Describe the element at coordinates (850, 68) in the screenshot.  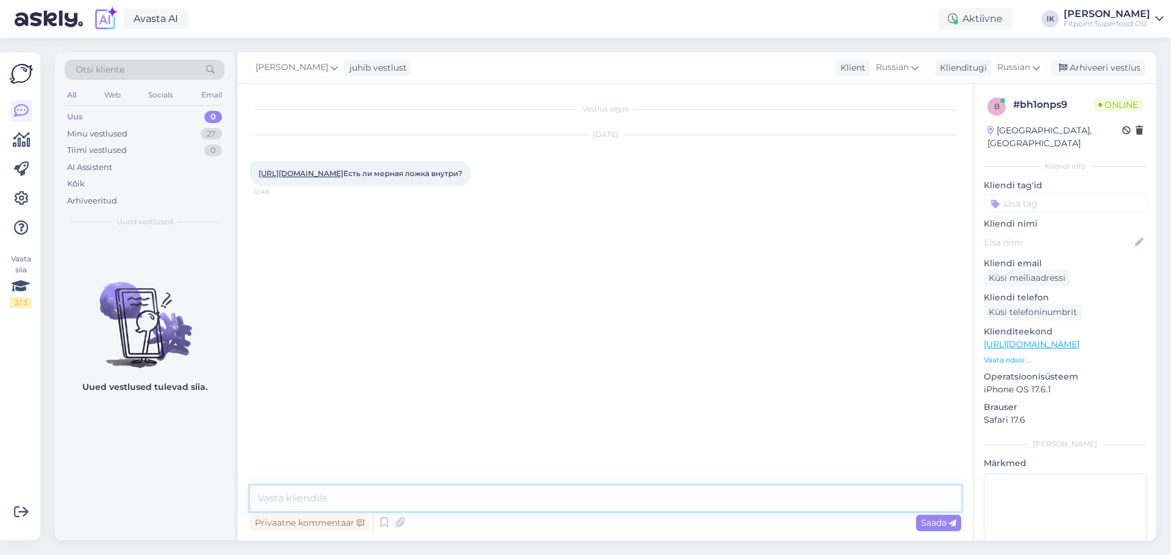
I see `div: Klient` at that location.